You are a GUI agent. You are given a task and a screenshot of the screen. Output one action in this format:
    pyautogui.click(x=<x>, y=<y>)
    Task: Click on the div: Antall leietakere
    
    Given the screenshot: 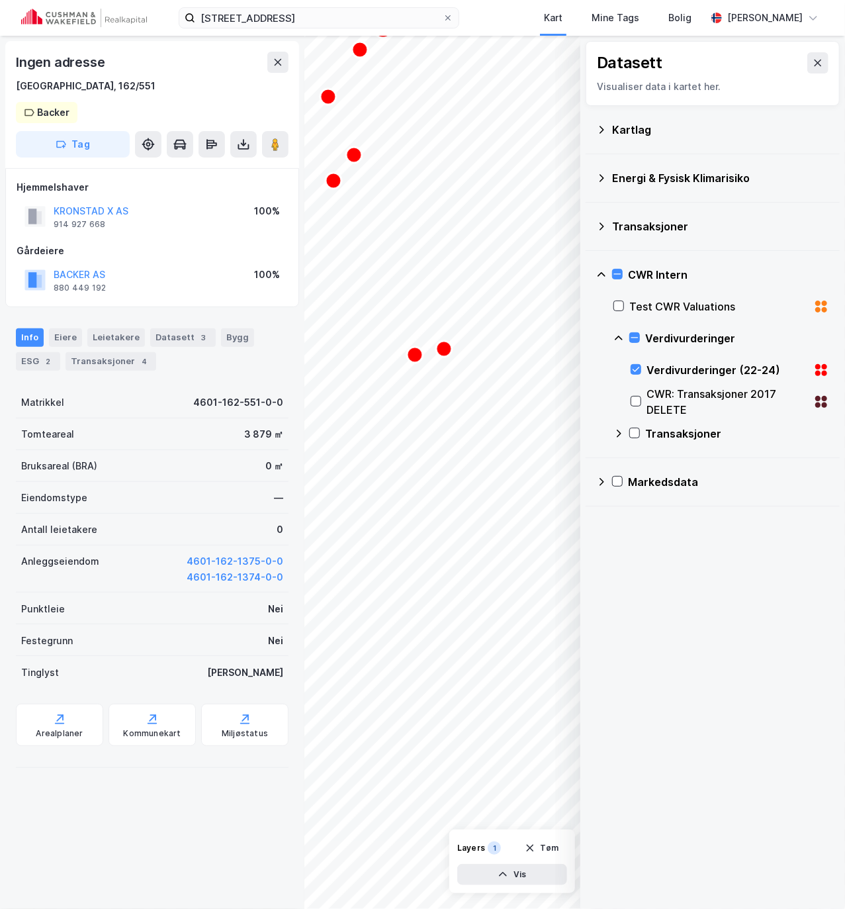 What is the action you would take?
    pyautogui.click(x=59, y=530)
    